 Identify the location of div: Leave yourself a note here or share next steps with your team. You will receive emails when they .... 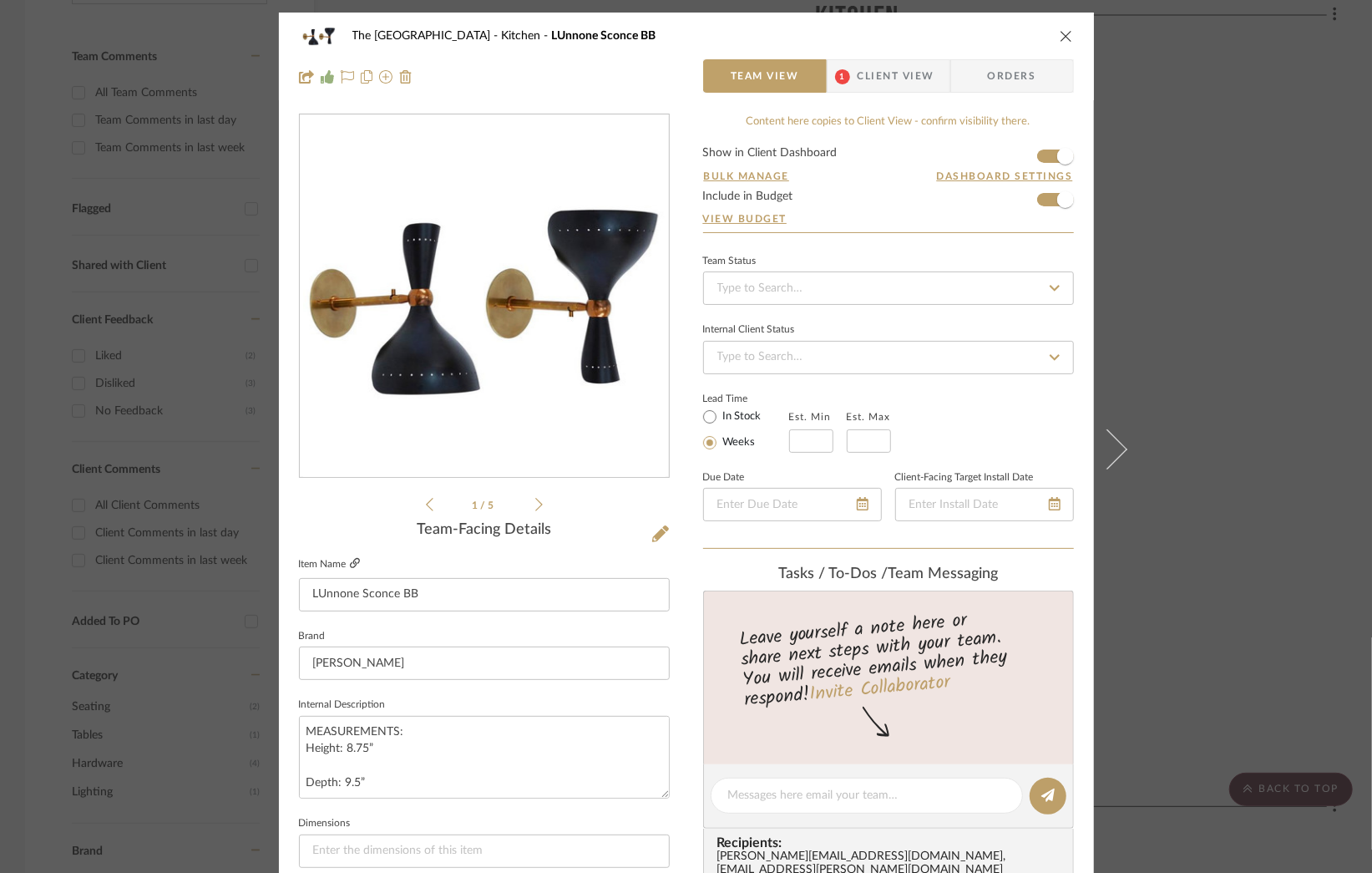
(887, 658).